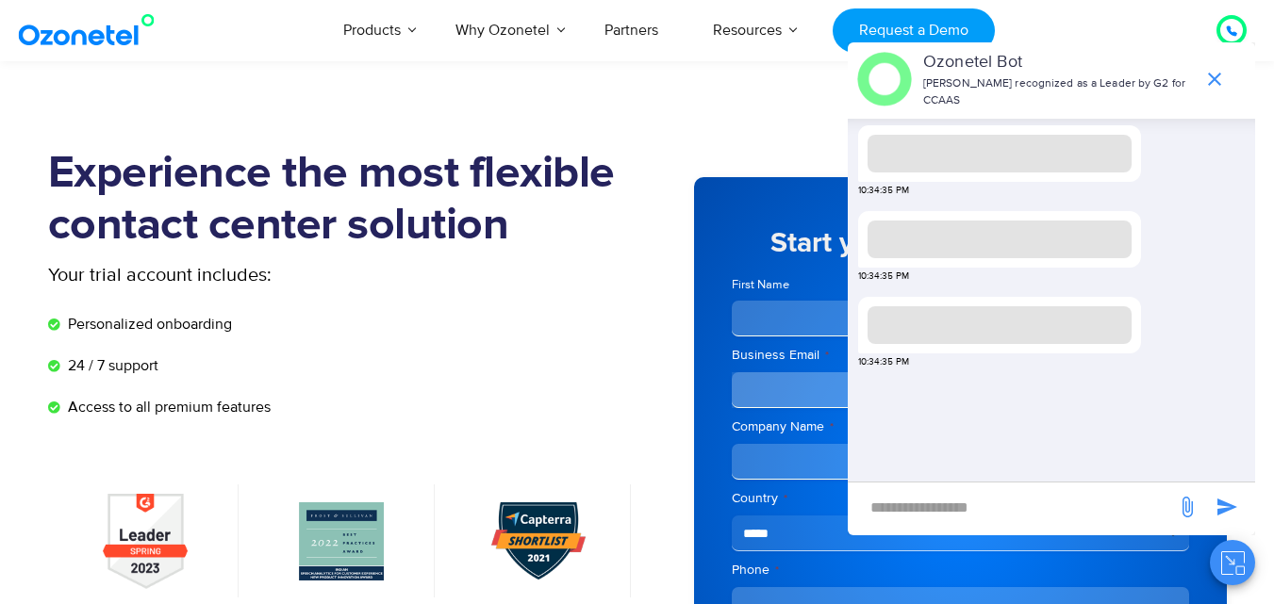 The image size is (1274, 604). What do you see at coordinates (960, 499) in the screenshot?
I see `label: Country` at bounding box center [960, 499].